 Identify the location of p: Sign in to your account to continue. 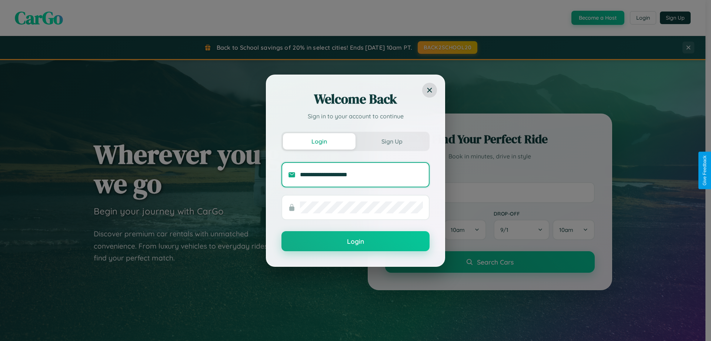
(356, 116).